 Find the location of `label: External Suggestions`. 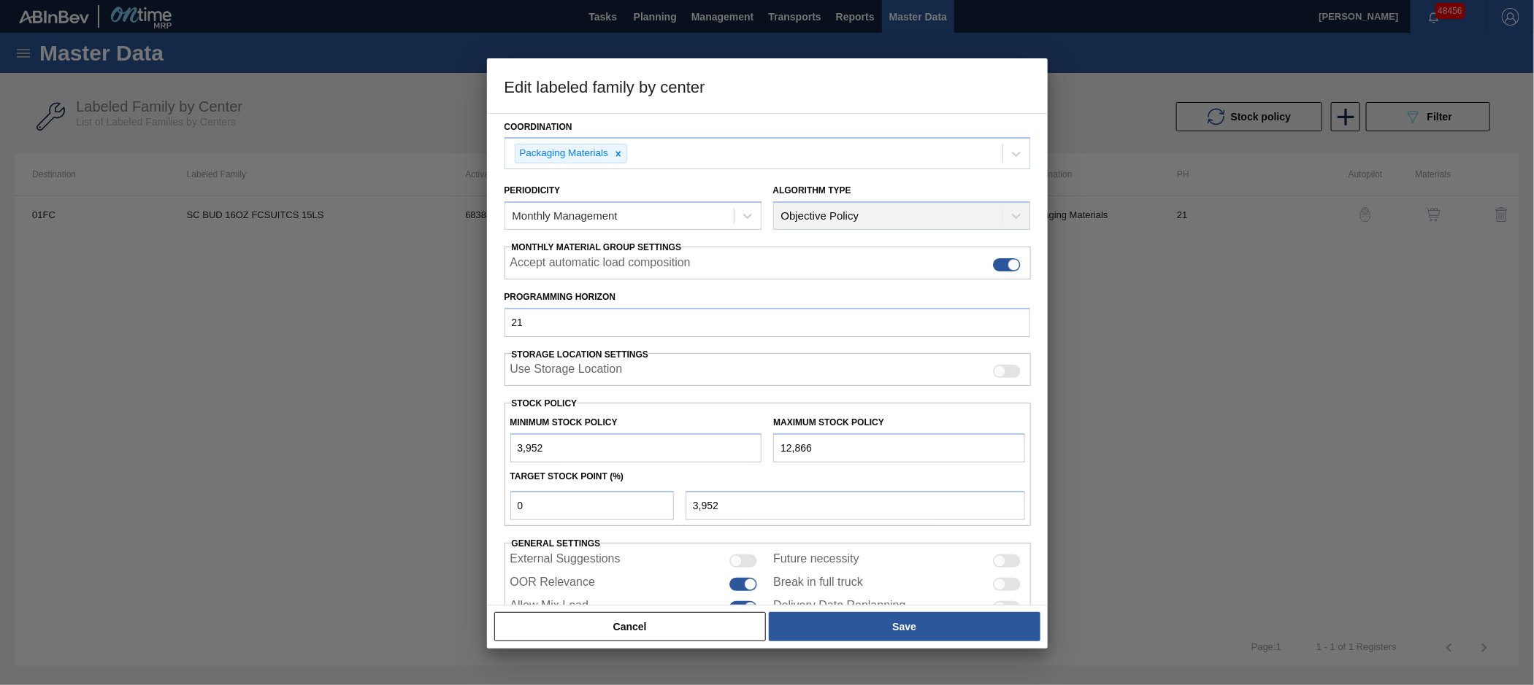

label: External Suggestions is located at coordinates (565, 561).